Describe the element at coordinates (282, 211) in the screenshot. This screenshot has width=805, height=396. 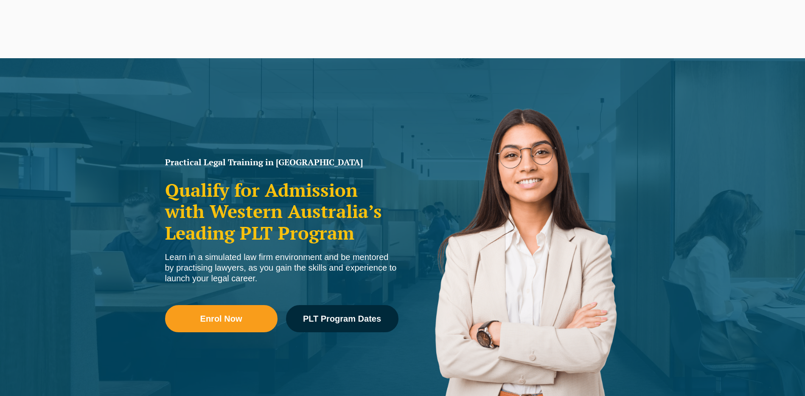
I see `h2: Qualify for Admission with Western Australia’s Leading PLT Program` at that location.